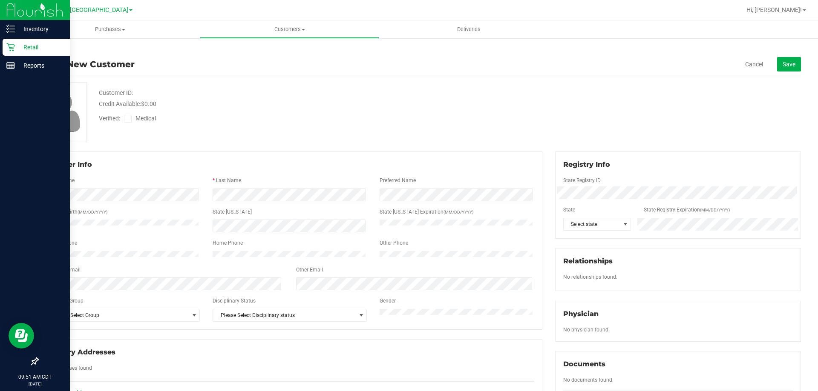  What do you see at coordinates (289, 29) in the screenshot?
I see `span: Customers` at bounding box center [289, 29].